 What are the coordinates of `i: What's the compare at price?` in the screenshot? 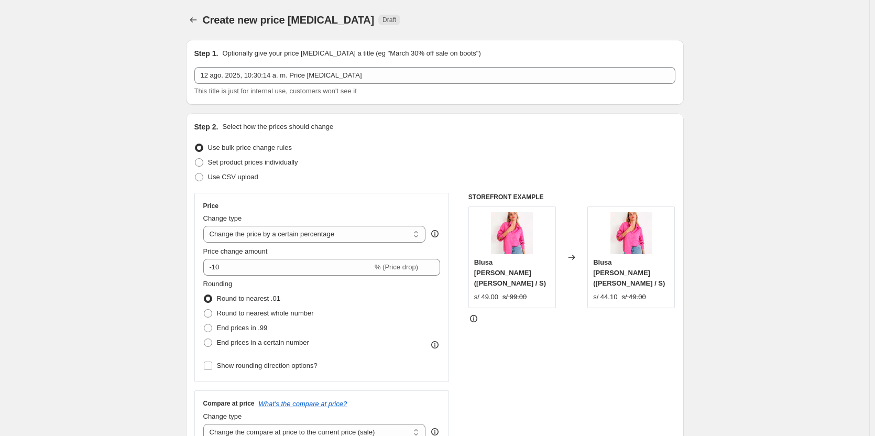 It's located at (303, 403).